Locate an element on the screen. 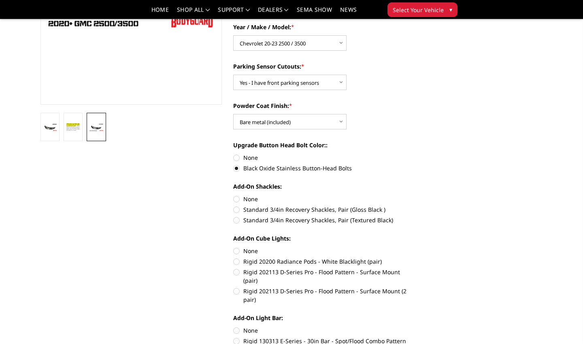 Image resolution: width=583 pixels, height=344 pixels. label: Standard 3/4in Recovery Shackles, Pair (Textured Black) is located at coordinates (324, 220).